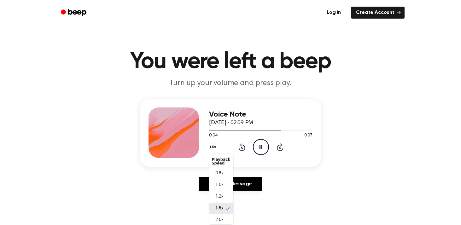 Image resolution: width=461 pixels, height=225 pixels. Describe the element at coordinates (219, 185) in the screenshot. I see `span: 1.0x` at that location.